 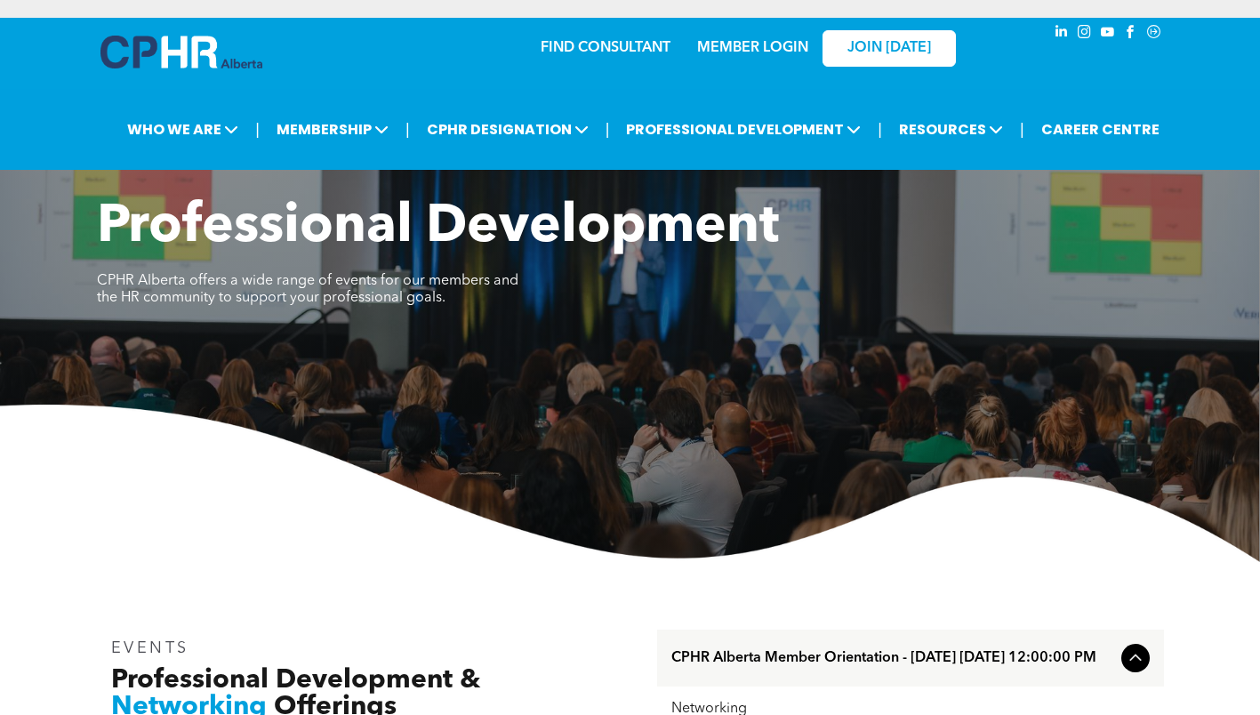 What do you see at coordinates (295, 680) in the screenshot?
I see `span: Professional Development &` at bounding box center [295, 680].